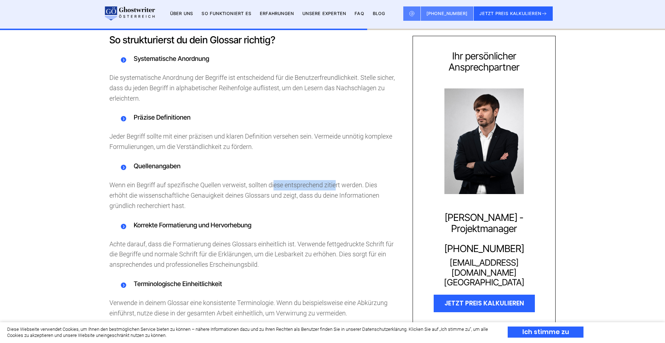 Image resolution: width=665 pixels, height=343 pixels. What do you see at coordinates (251, 332) in the screenshot?
I see `div: Diese Webseite verwendet Cookies, um Ihnen den bestmöglichen Service bieten zu können – nähere In...` at bounding box center [251, 332].